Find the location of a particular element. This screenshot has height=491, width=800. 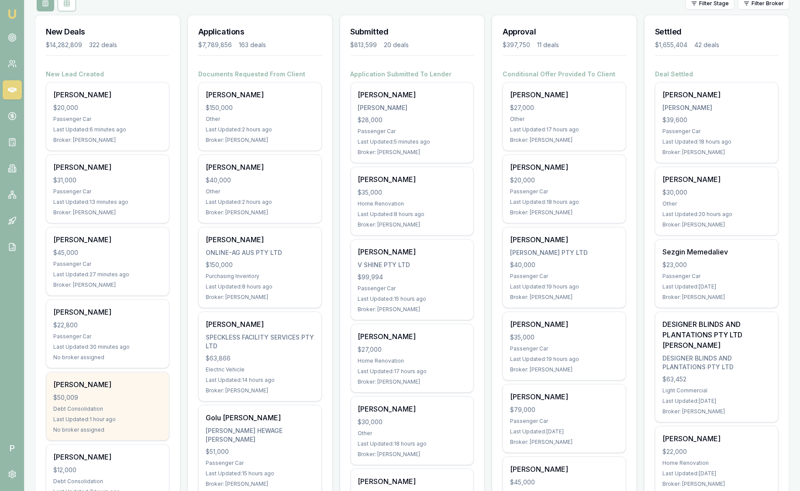

h3: Approval is located at coordinates (564, 32).